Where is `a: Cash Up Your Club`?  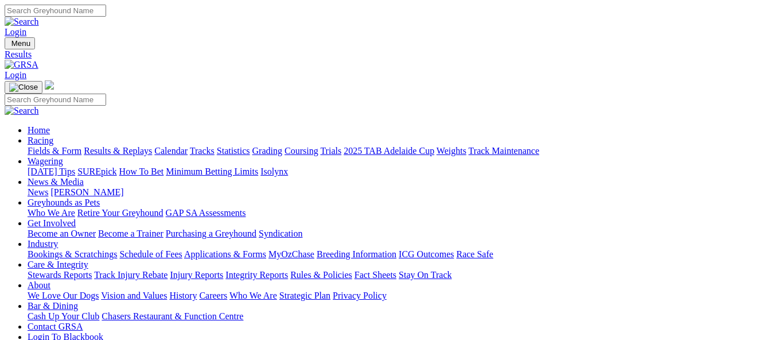 a: Cash Up Your Club is located at coordinates (63, 316).